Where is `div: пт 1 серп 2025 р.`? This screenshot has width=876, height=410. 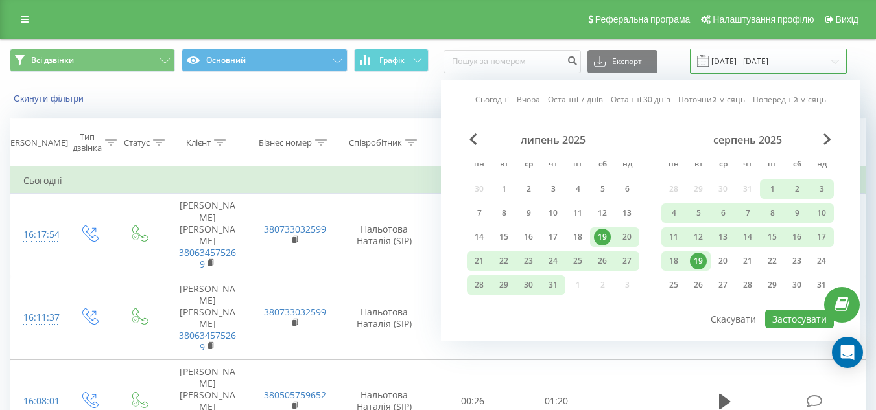
div: пт 1 серп 2025 р. is located at coordinates (772, 189).